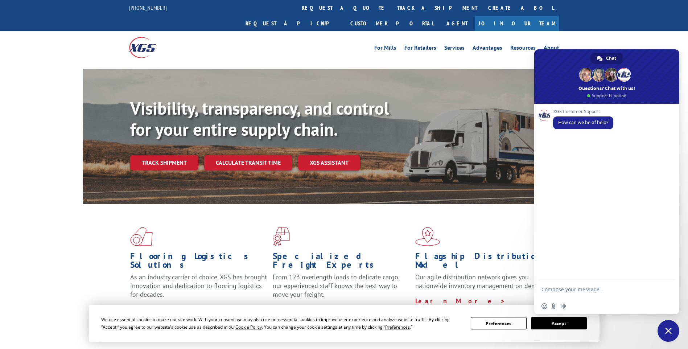 This screenshot has height=349, width=688. Describe the element at coordinates (482, 281) in the screenshot. I see `span: Our agile distribution network gives you nationwide inventory management on demand.` at that location.